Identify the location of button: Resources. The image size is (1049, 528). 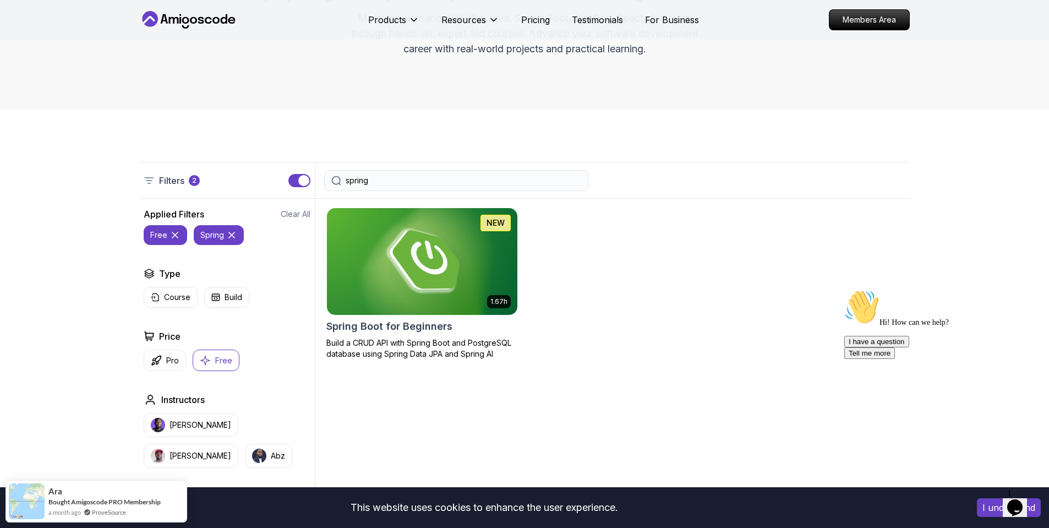
(470, 24).